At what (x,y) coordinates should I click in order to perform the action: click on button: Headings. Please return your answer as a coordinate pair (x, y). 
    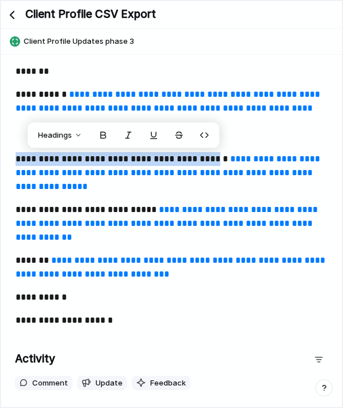
    Looking at the image, I should click on (60, 135).